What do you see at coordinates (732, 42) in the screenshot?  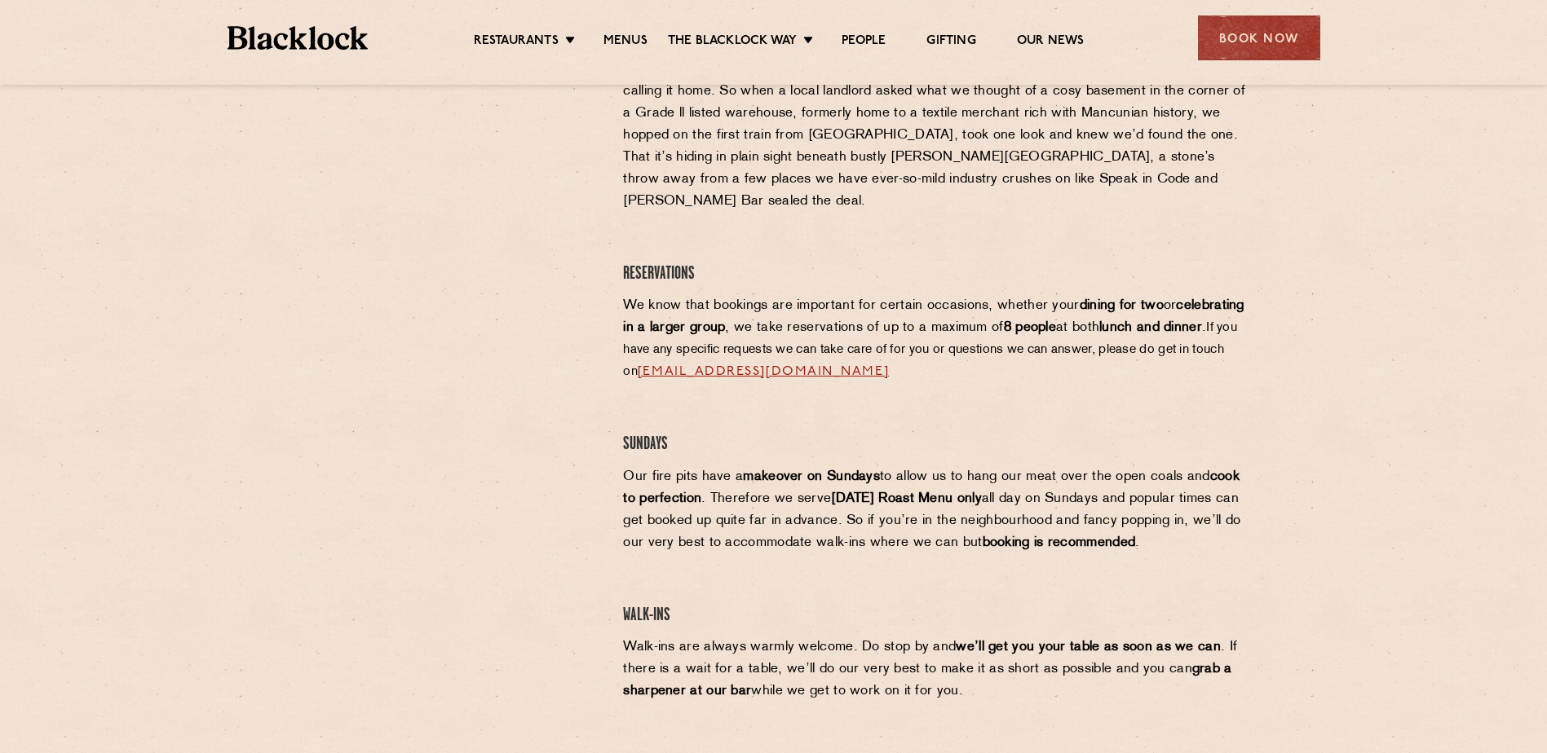 I see `a: The Blacklock Way` at bounding box center [732, 42].